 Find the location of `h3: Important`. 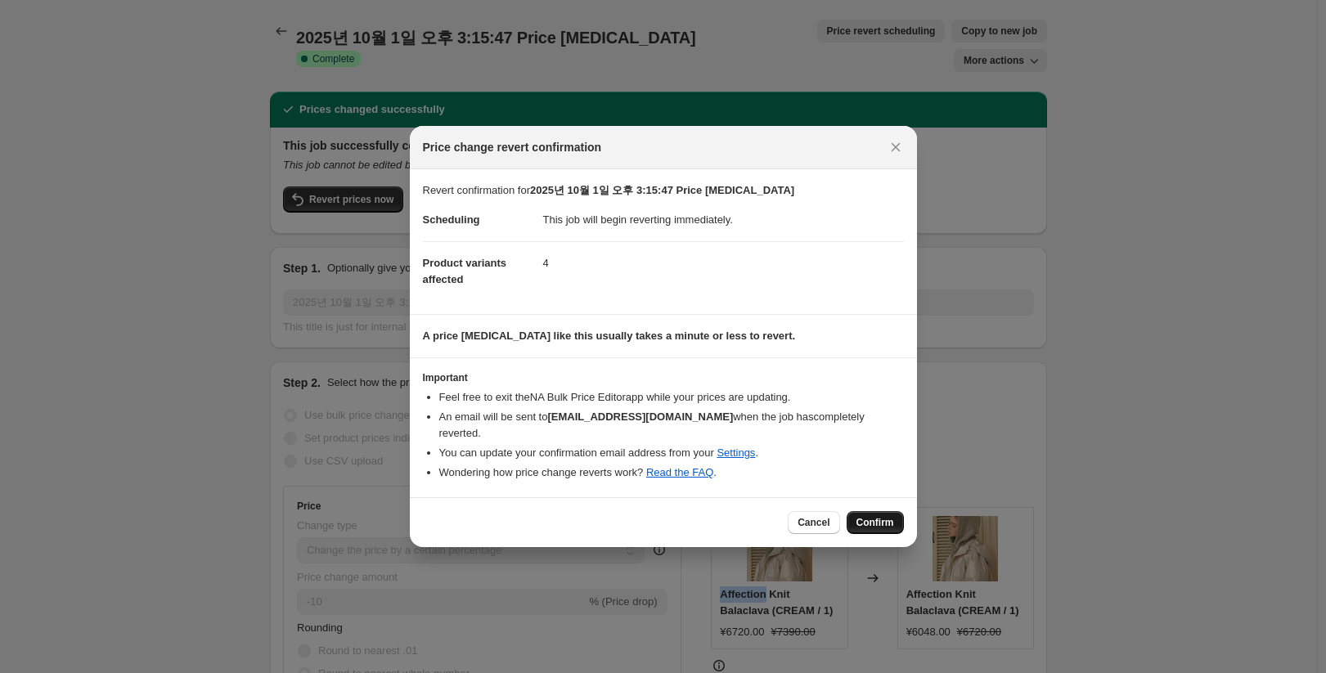

h3: Important is located at coordinates (663, 378).